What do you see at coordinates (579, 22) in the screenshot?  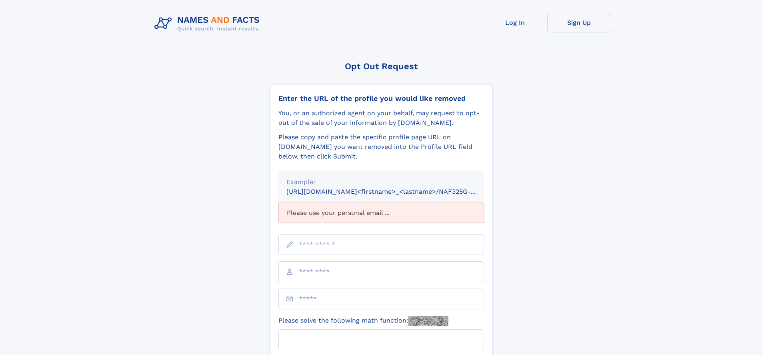 I see `a: Sign Up` at bounding box center [579, 22].